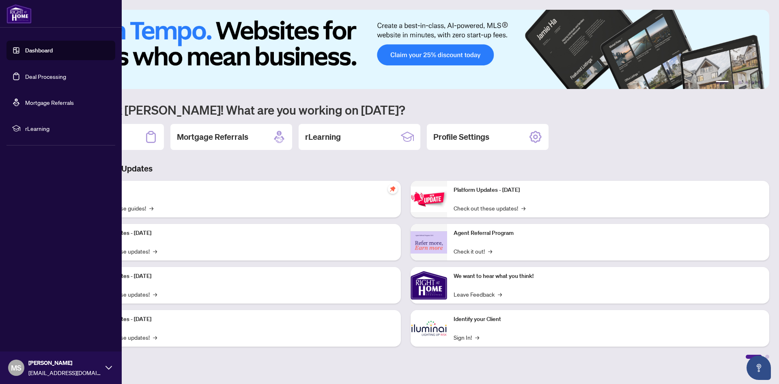 The image size is (779, 384). I want to click on span: rLearning, so click(67, 128).